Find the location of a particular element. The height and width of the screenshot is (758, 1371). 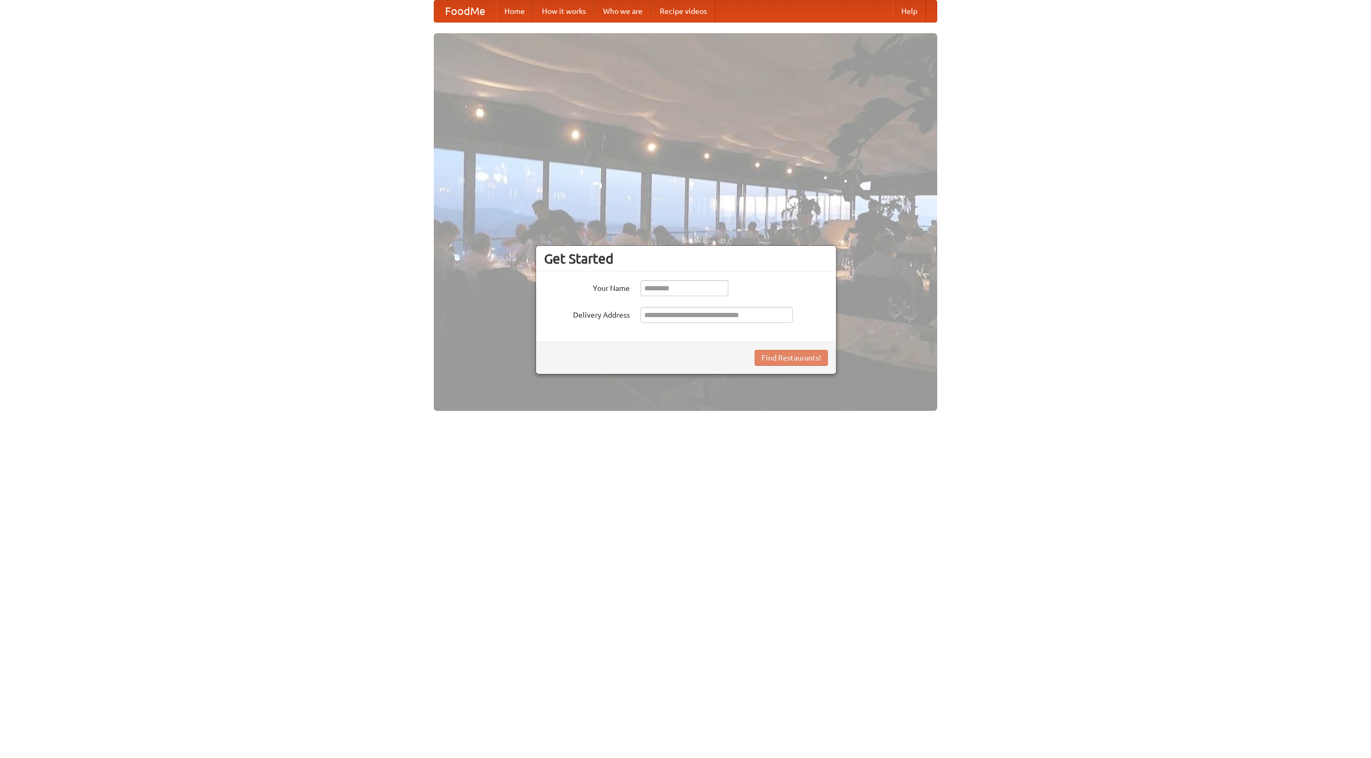

a: Recipe videos is located at coordinates (683, 11).